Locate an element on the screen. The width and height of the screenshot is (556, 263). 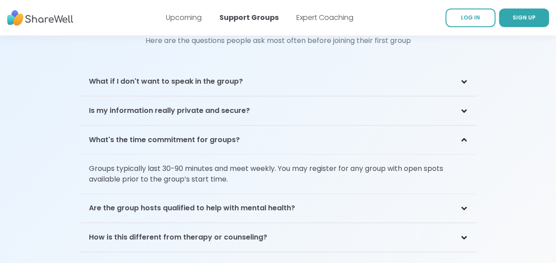
h3: How is this different from therapy or counseling? is located at coordinates (178, 237).